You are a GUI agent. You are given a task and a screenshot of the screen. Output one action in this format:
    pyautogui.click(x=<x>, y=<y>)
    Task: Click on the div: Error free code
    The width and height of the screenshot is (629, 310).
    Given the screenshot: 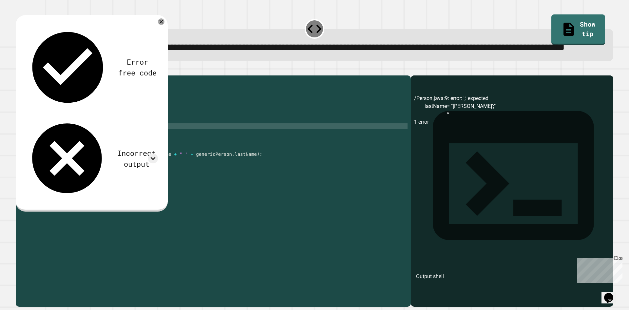 What is the action you would take?
    pyautogui.click(x=137, y=67)
    